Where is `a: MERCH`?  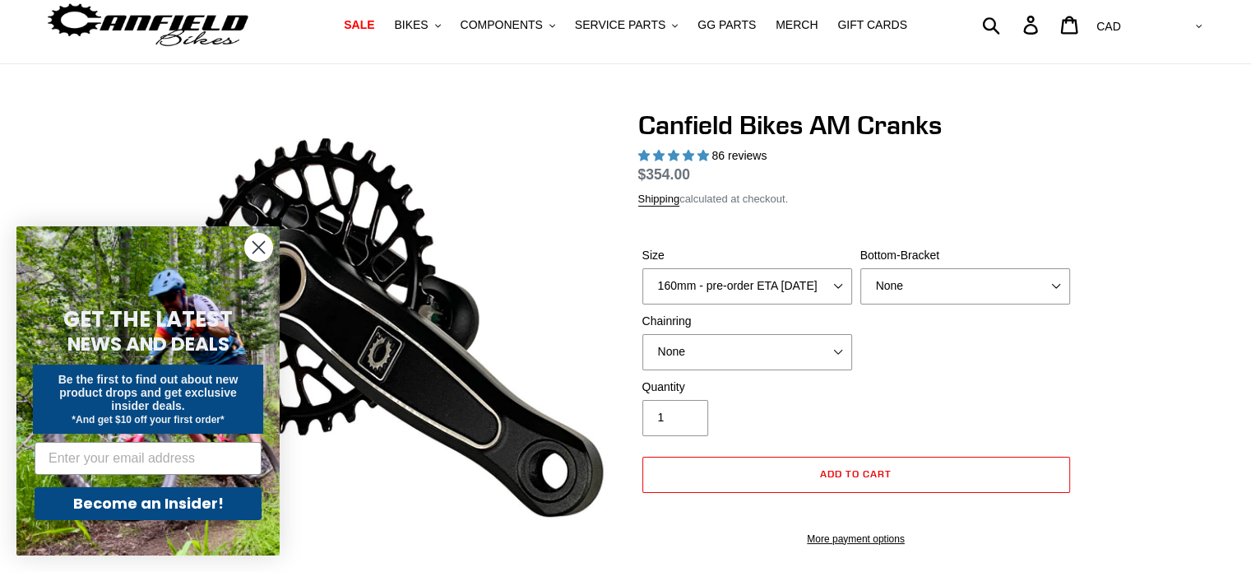 a: MERCH is located at coordinates (796, 25).